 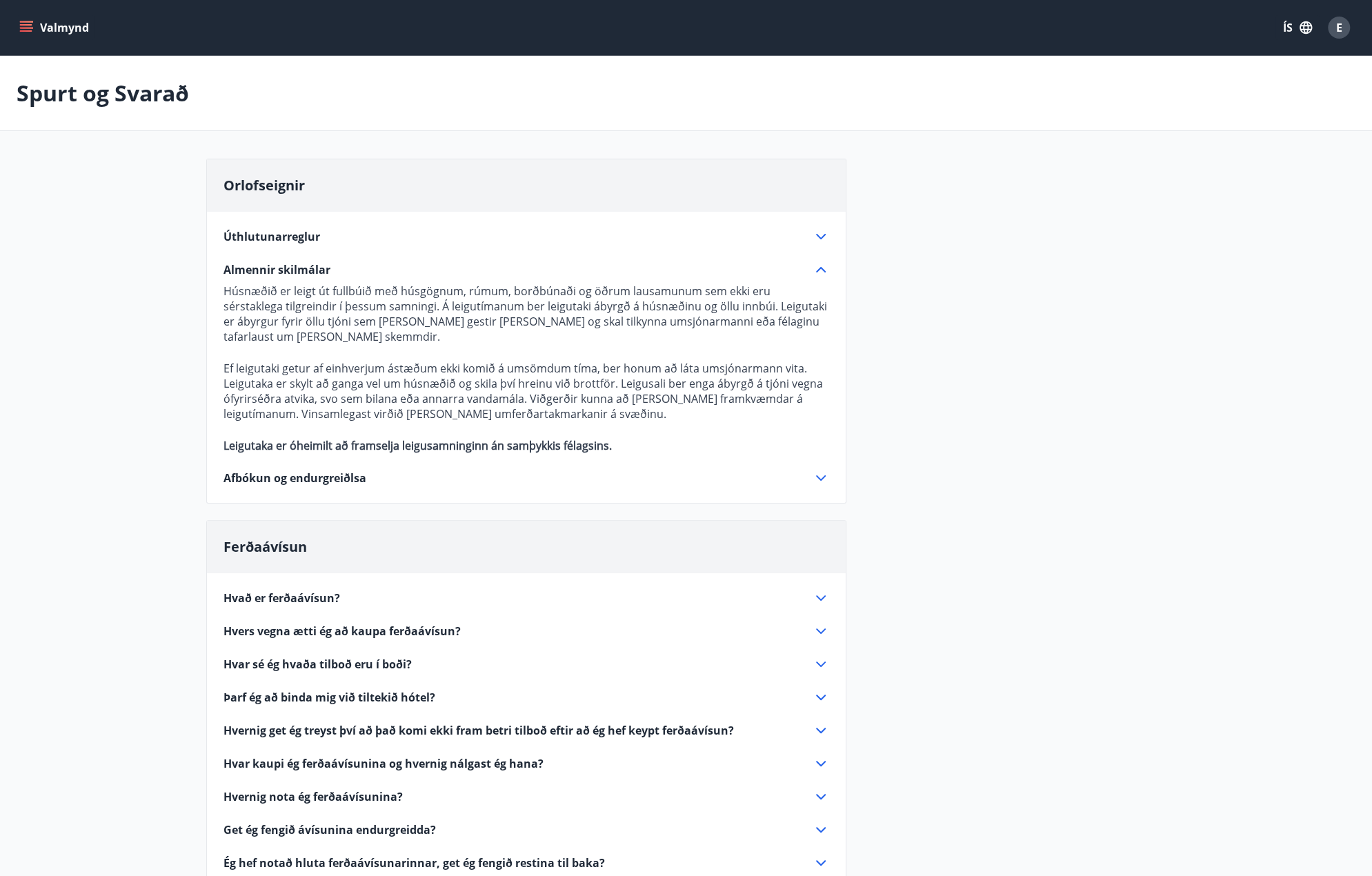 I want to click on div: Hvers vegna ætti ég að kaupa ferðaávísun?, so click(x=526, y=631).